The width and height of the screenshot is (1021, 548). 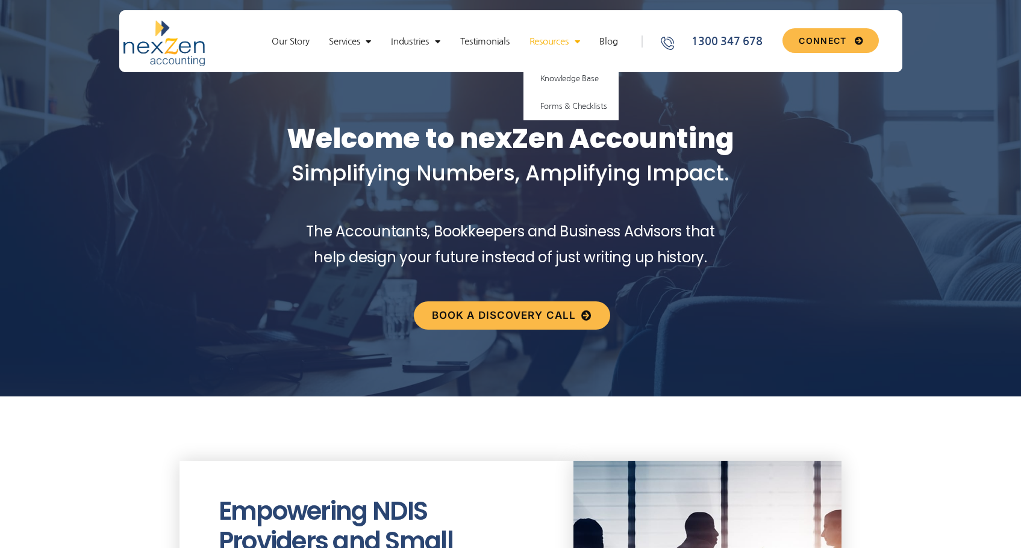 What do you see at coordinates (725, 42) in the screenshot?
I see `span: 1300 347 678` at bounding box center [725, 42].